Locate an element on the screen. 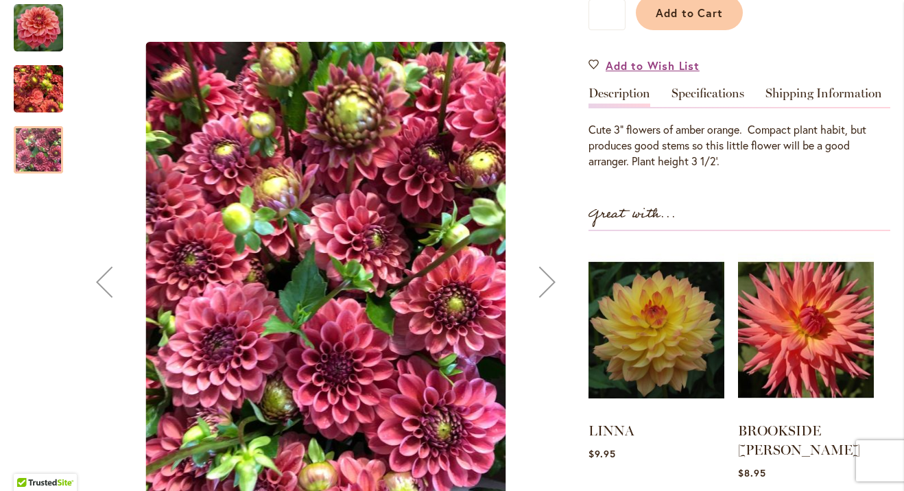 The height and width of the screenshot is (491, 904). span: $8.95 is located at coordinates (752, 473).